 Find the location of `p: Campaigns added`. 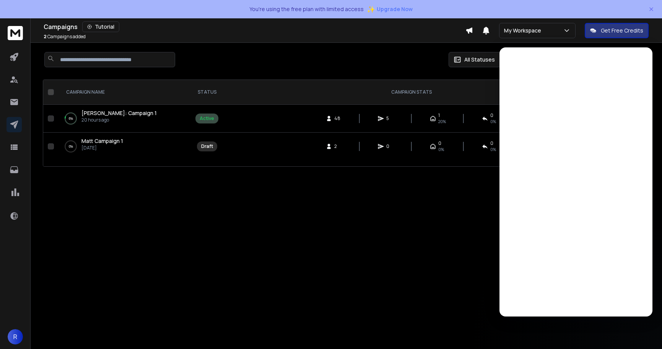

p: Campaigns added is located at coordinates (65, 37).